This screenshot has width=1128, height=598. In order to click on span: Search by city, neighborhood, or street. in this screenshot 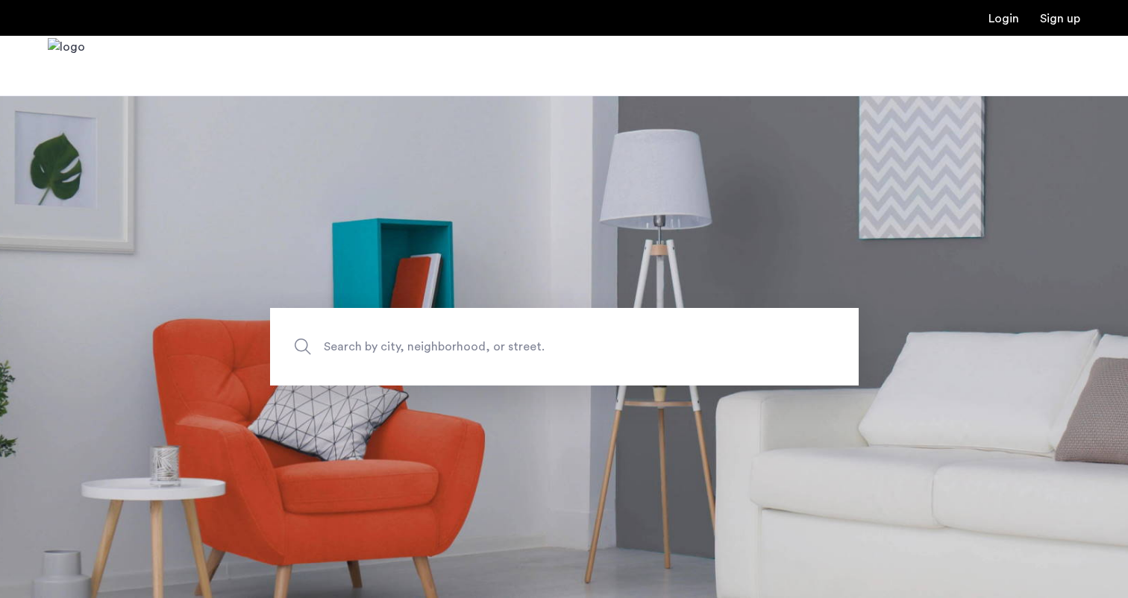, I will do `click(530, 347)`.